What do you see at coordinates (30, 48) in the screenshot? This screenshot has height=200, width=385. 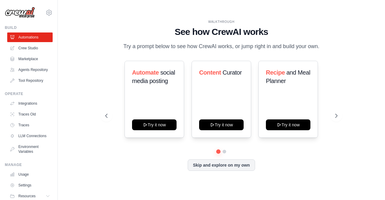 I see `a: Crew Studio` at bounding box center [30, 48].